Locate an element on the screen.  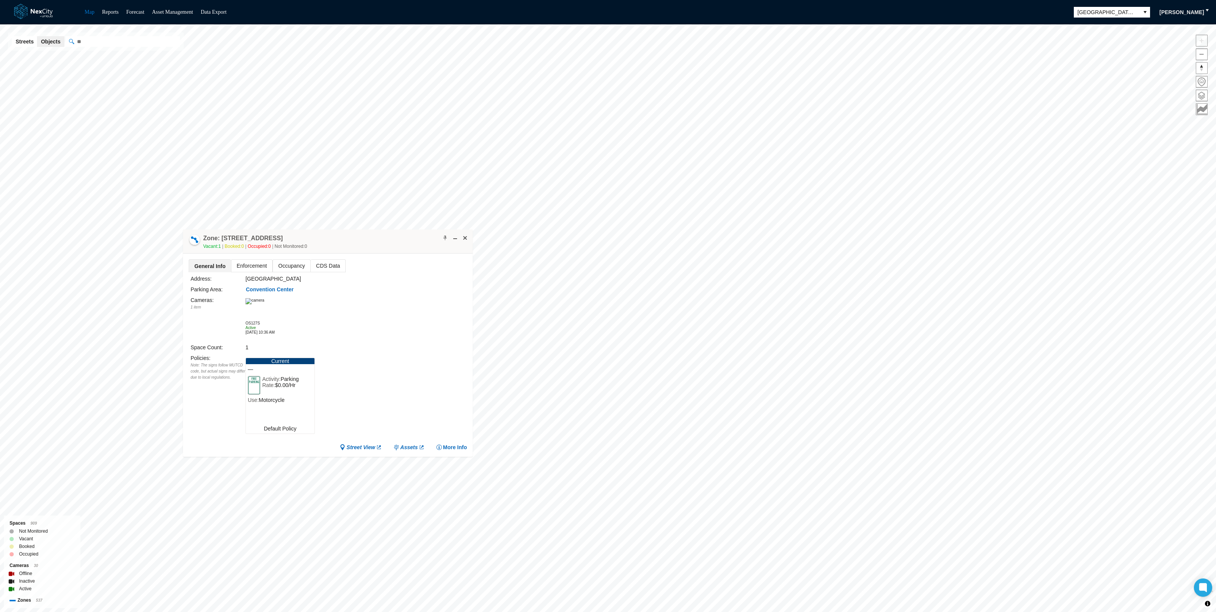
span: Zoom out is located at coordinates (1202, 54).